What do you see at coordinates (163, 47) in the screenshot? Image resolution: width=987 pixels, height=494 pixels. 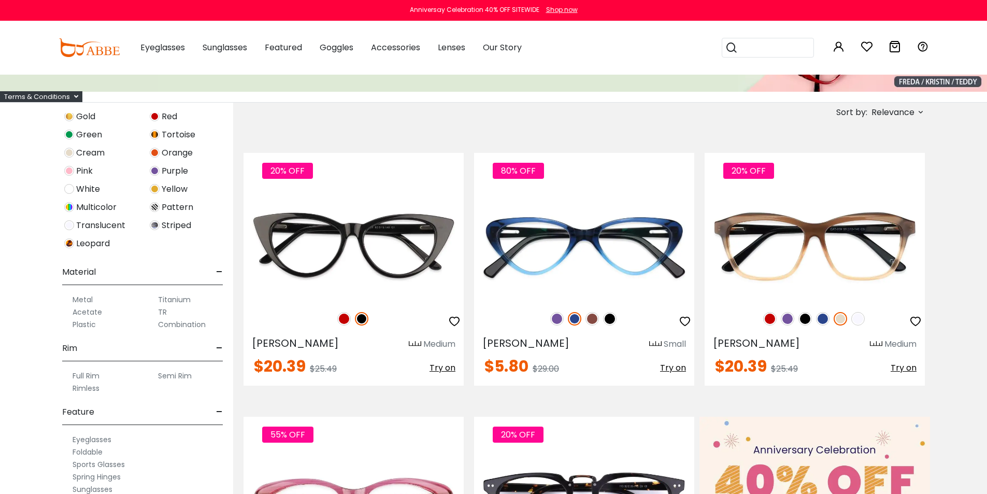 I see `span: Eyeglasses` at bounding box center [163, 47].